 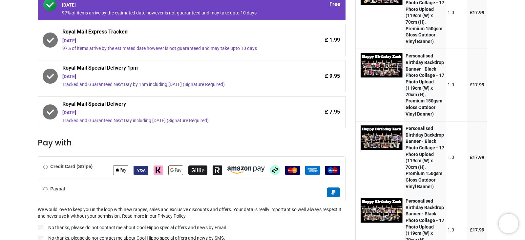 I want to click on img: Afterpay Clearpay, so click(x=275, y=170).